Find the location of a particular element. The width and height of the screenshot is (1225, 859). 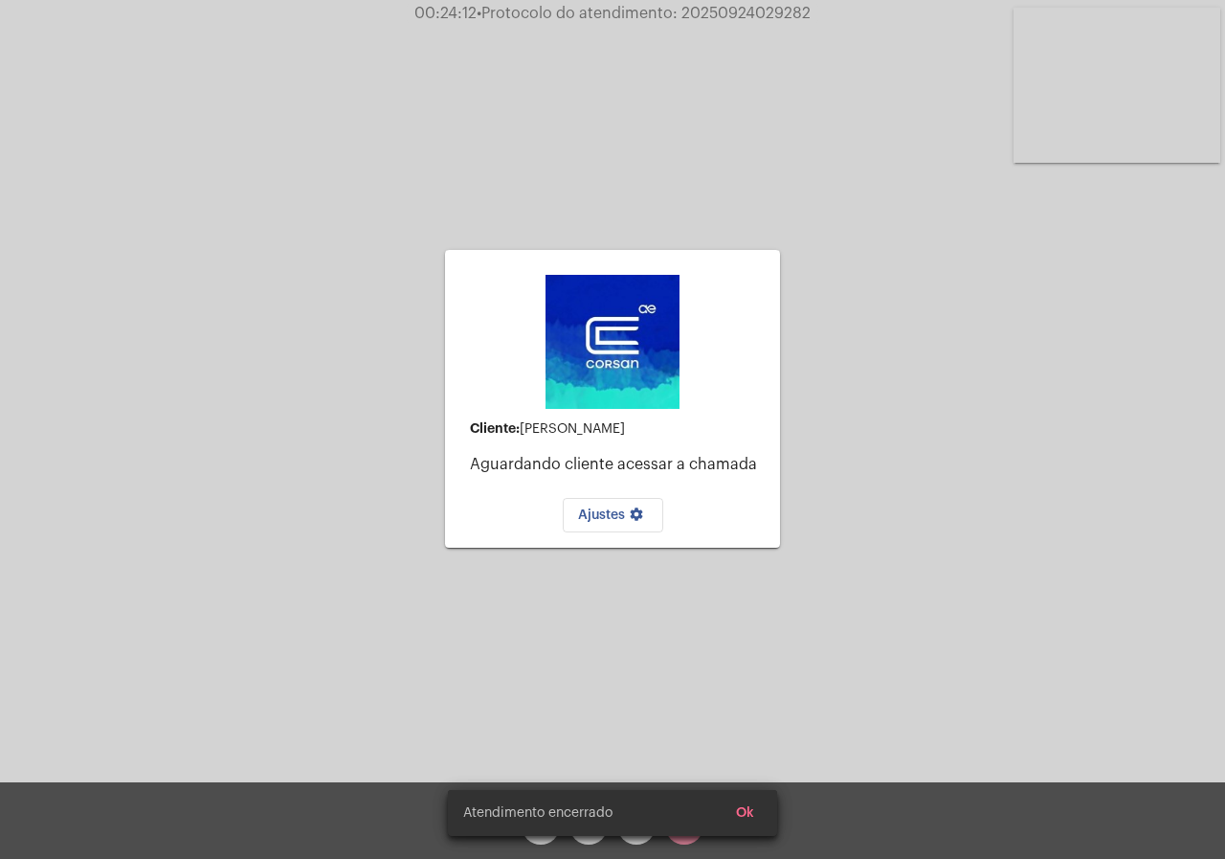

img: d4669ae0-8c07-2337-4f67-34b0df7f5ae4.jpeg is located at coordinates (613, 342).